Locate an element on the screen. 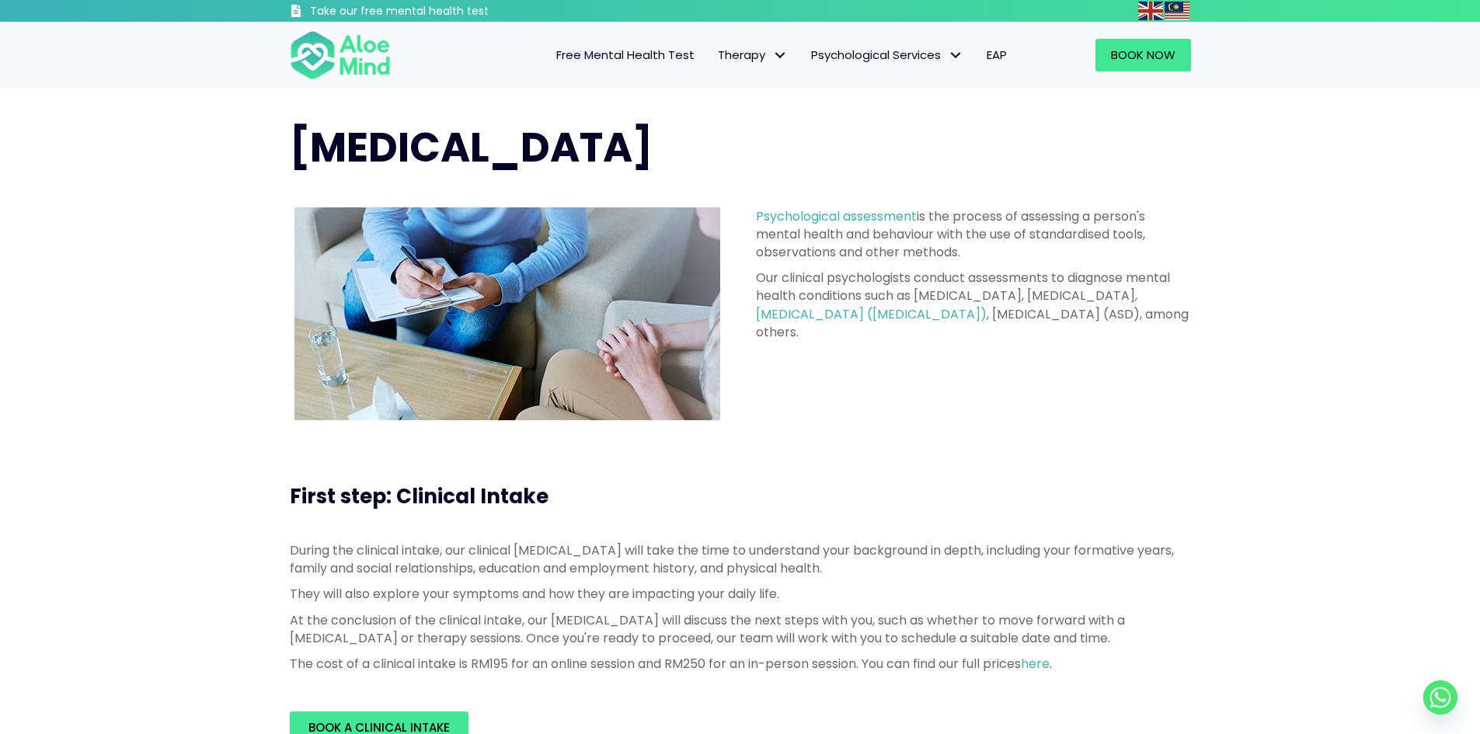 The height and width of the screenshot is (734, 1480). nav: Menu is located at coordinates (715, 55).